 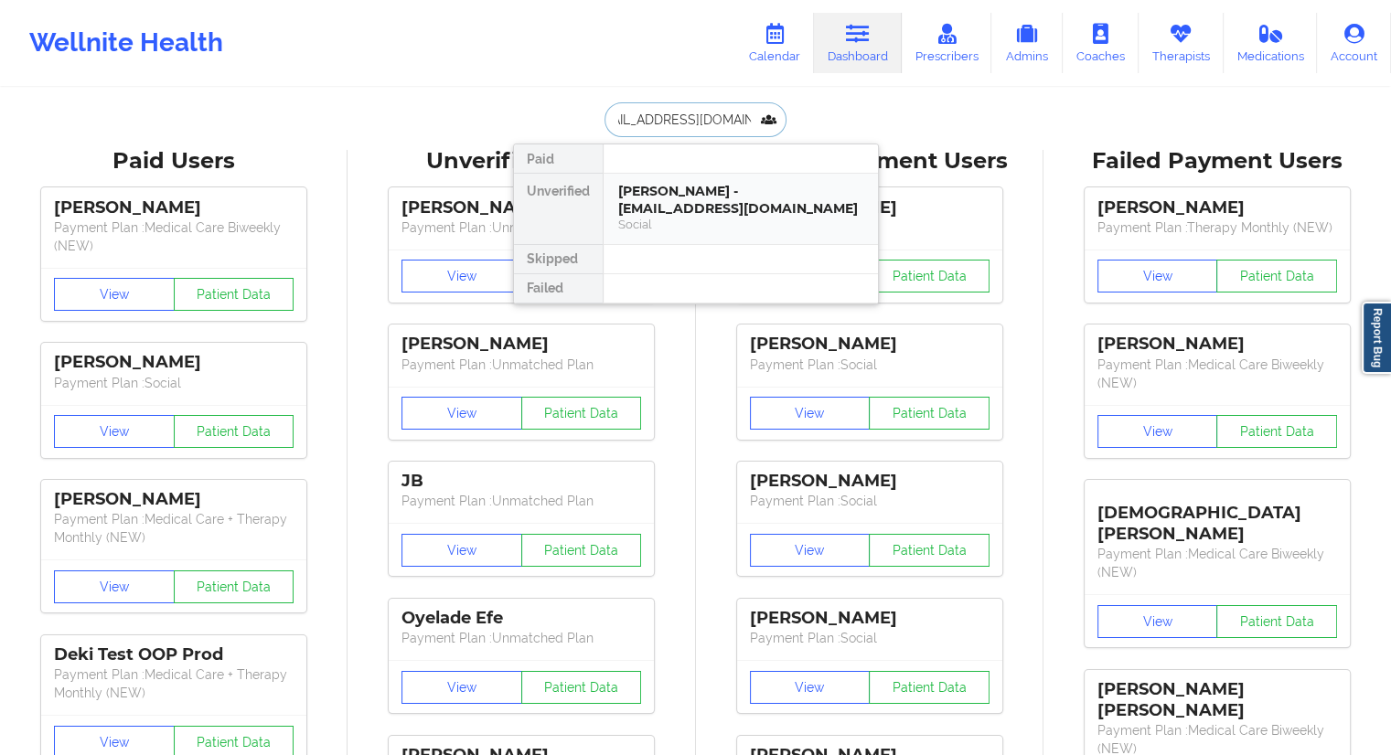 I want to click on a: Dashboard, so click(x=858, y=43).